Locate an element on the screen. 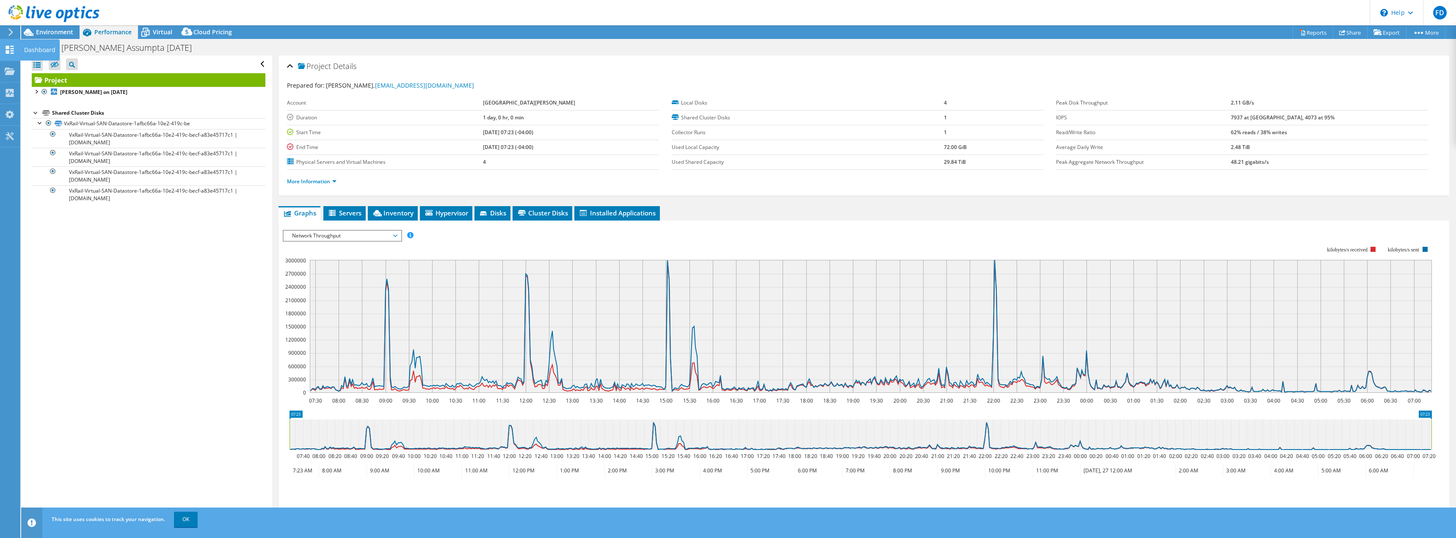 The width and height of the screenshot is (1456, 538). text: 16:20 is located at coordinates (715, 456).